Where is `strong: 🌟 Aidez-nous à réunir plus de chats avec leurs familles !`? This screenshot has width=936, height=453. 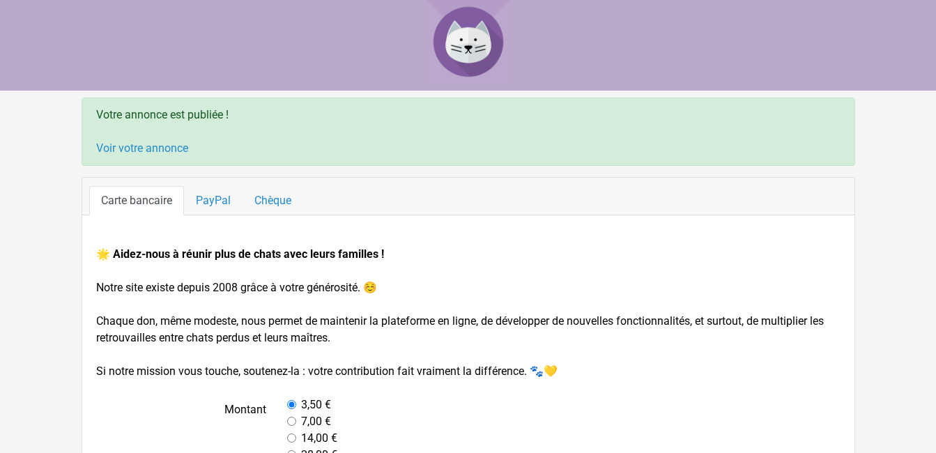 strong: 🌟 Aidez-nous à réunir plus de chats avec leurs familles ! is located at coordinates (240, 254).